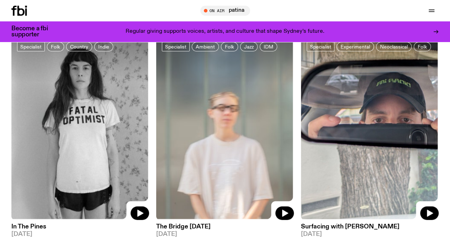 The height and width of the screenshot is (237, 450). What do you see at coordinates (104, 47) in the screenshot?
I see `a: Indie` at bounding box center [104, 47].